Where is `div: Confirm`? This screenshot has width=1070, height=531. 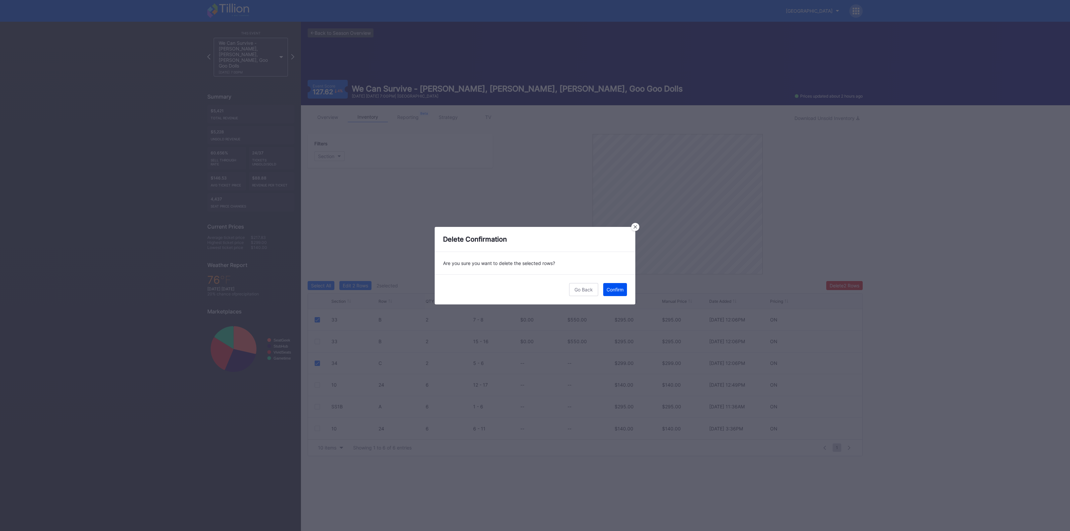
div: Confirm is located at coordinates (615, 289).